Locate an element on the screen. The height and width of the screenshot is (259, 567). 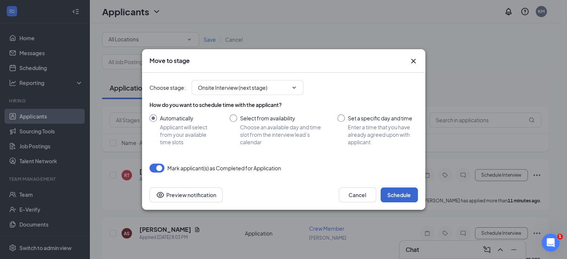
svg: Eye is located at coordinates (160, 195).